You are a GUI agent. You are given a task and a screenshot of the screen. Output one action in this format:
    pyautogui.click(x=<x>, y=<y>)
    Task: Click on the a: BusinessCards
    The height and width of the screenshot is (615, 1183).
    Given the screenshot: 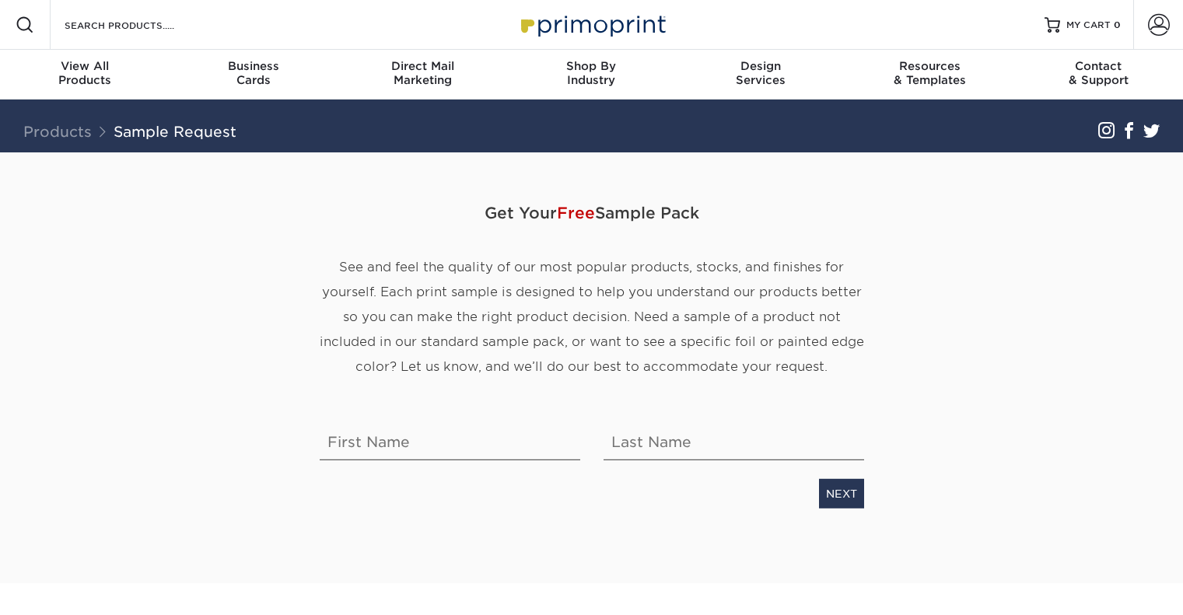 What is the action you would take?
    pyautogui.click(x=253, y=75)
    